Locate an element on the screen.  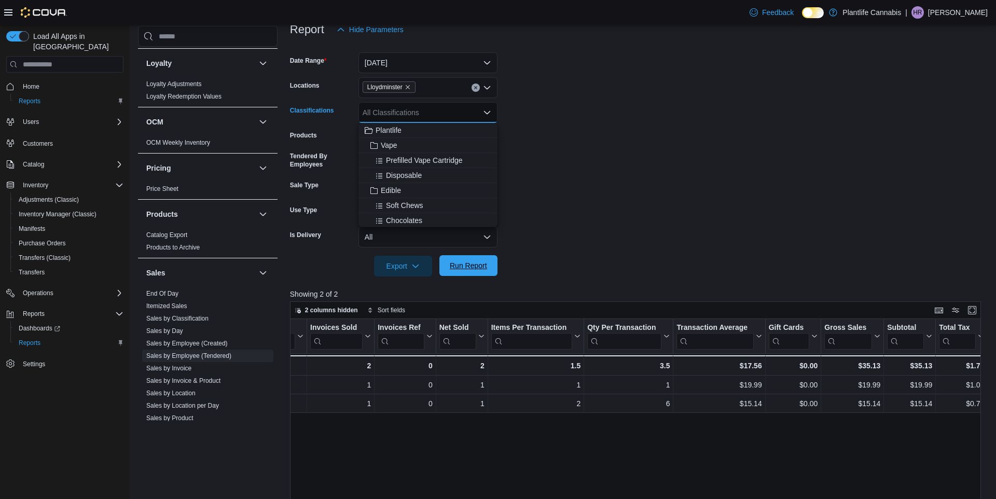
span: Edible is located at coordinates (391, 190).